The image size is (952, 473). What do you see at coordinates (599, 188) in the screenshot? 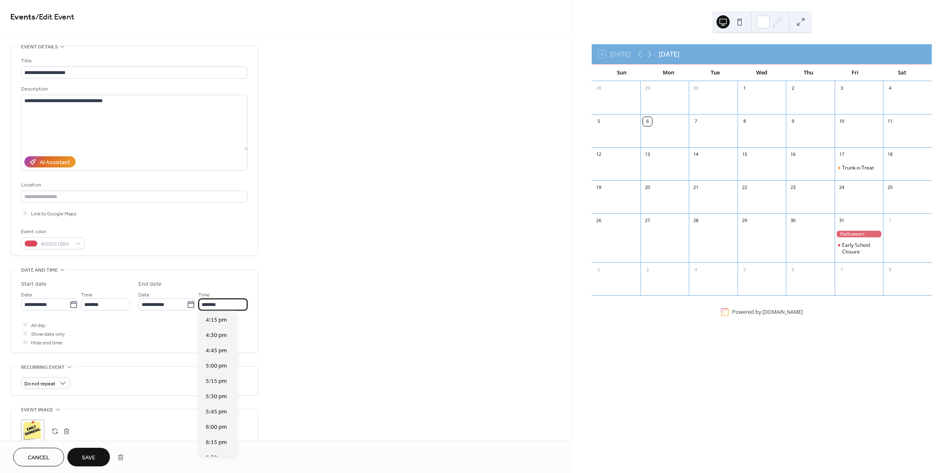
I see `div: 19` at bounding box center [599, 188].